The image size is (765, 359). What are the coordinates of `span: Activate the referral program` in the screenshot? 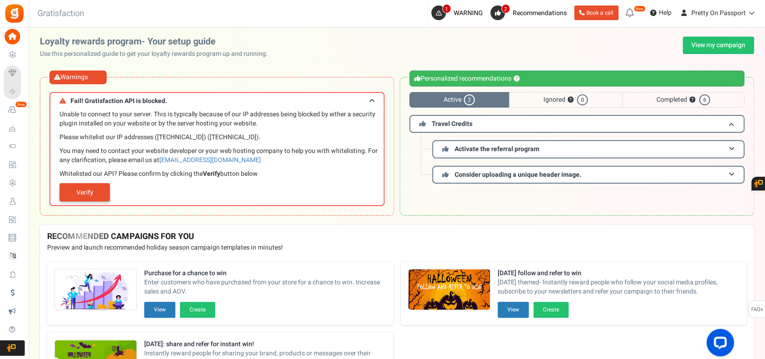 It's located at (497, 149).